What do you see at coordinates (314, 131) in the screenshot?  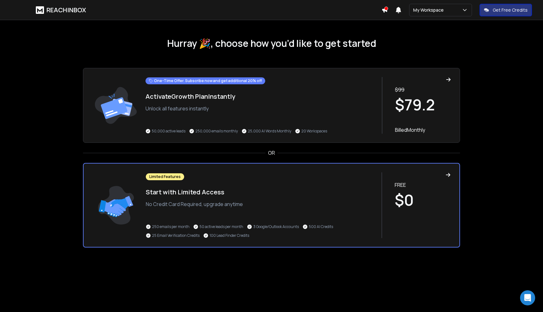 I see `p: 20 Workspaces` at bounding box center [314, 131].